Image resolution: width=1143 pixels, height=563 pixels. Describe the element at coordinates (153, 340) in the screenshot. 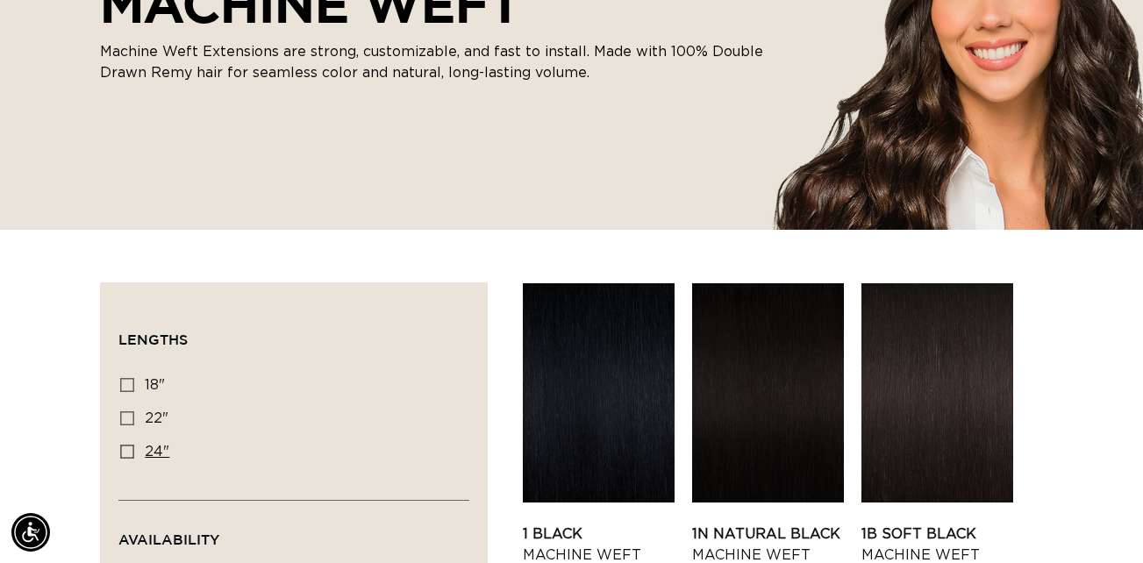

I see `span: Lengths` at that location.